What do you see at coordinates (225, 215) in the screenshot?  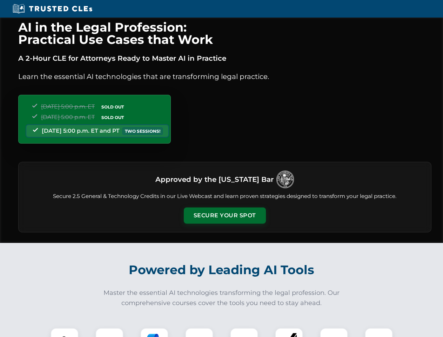 I see `button: Secure Your Spot` at bounding box center [225, 215].